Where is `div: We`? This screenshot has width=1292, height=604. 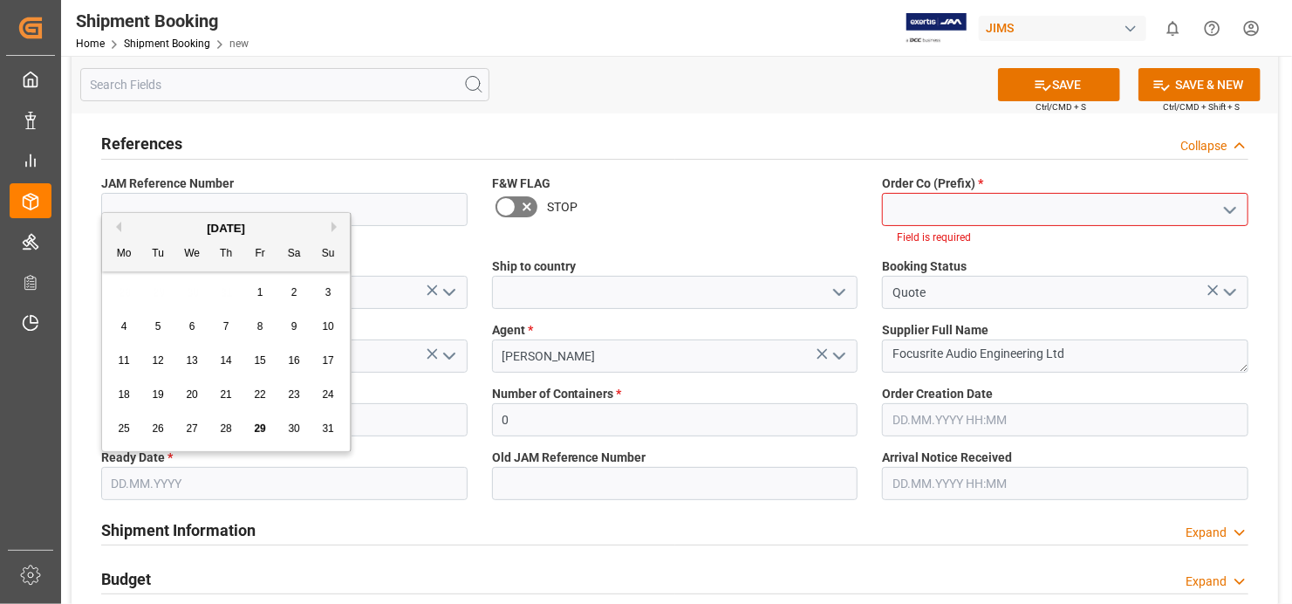
div: We is located at coordinates (192, 254).